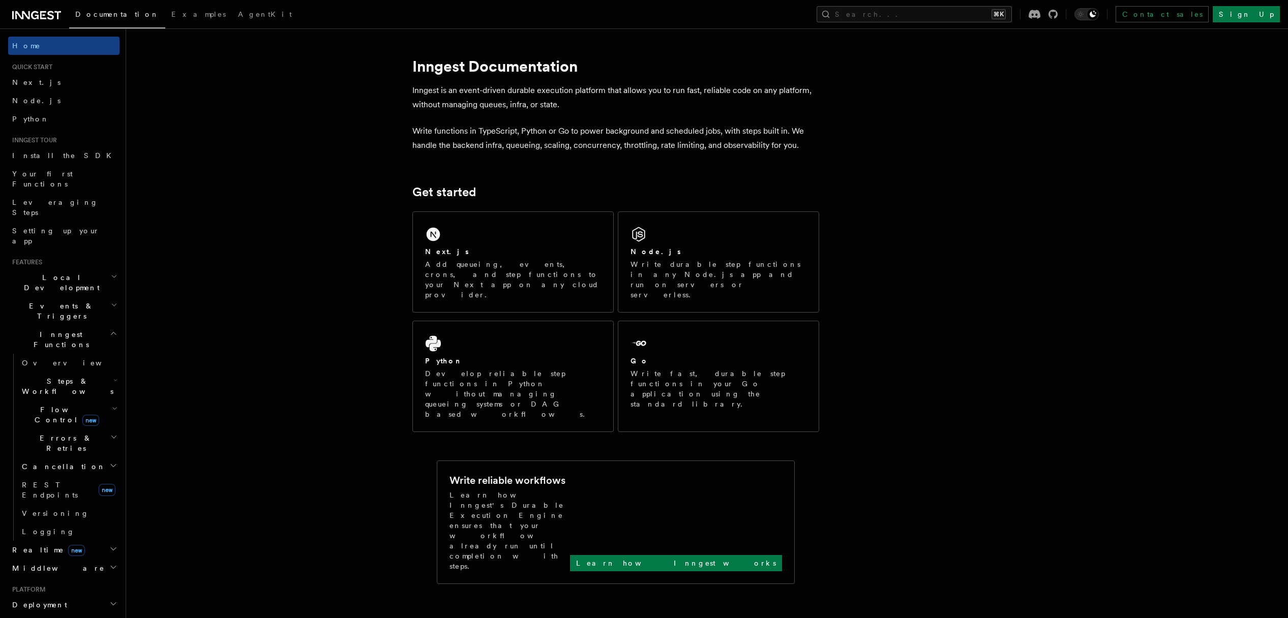 The height and width of the screenshot is (618, 1288). What do you see at coordinates (64, 448) in the screenshot?
I see `div: Inngest Functions` at bounding box center [64, 448].